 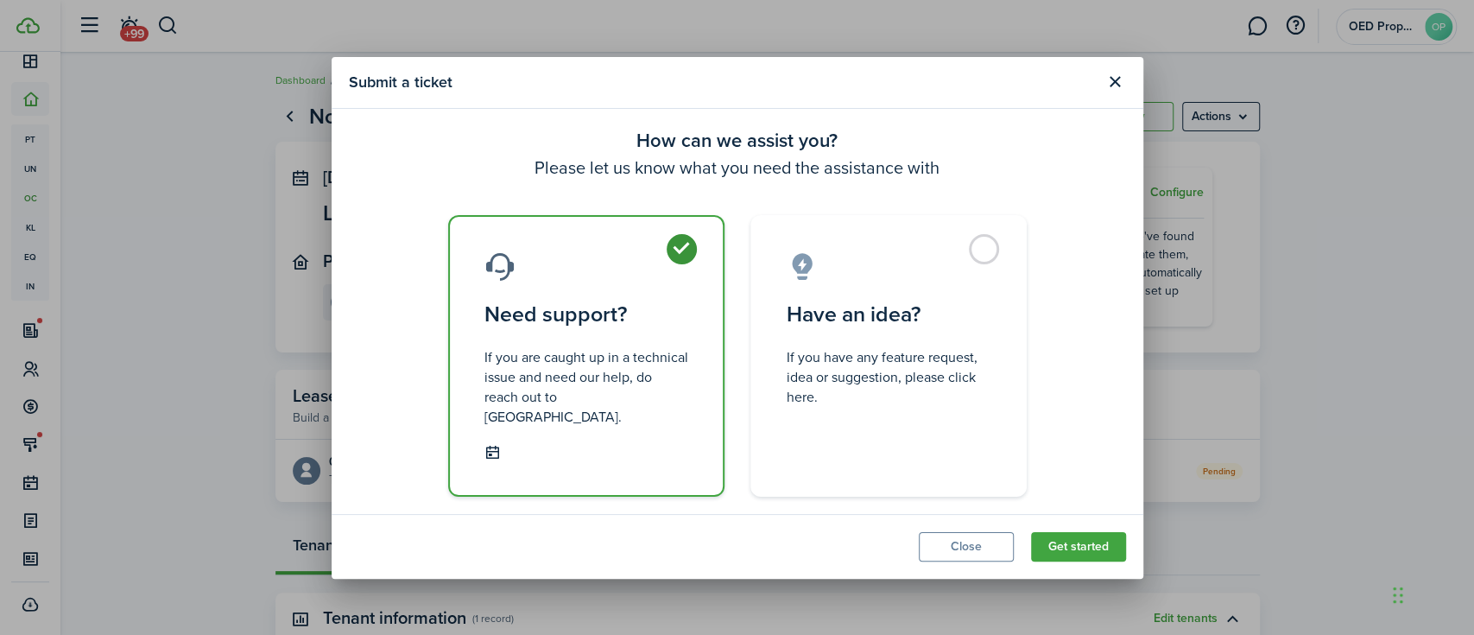 I want to click on button: Close modal, so click(x=1116, y=82).